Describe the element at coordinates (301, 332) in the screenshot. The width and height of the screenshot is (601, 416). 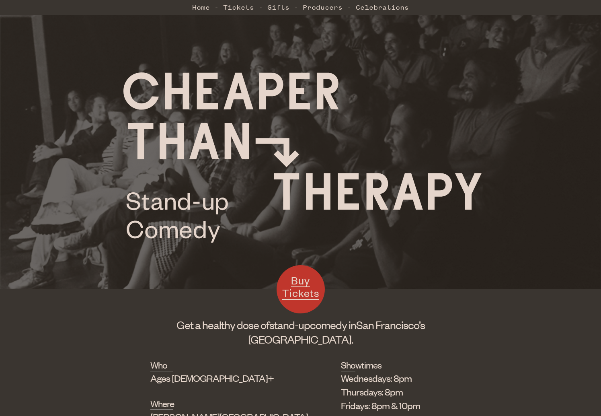
I see `h1: Get a healthy dose of comedy in` at that location.